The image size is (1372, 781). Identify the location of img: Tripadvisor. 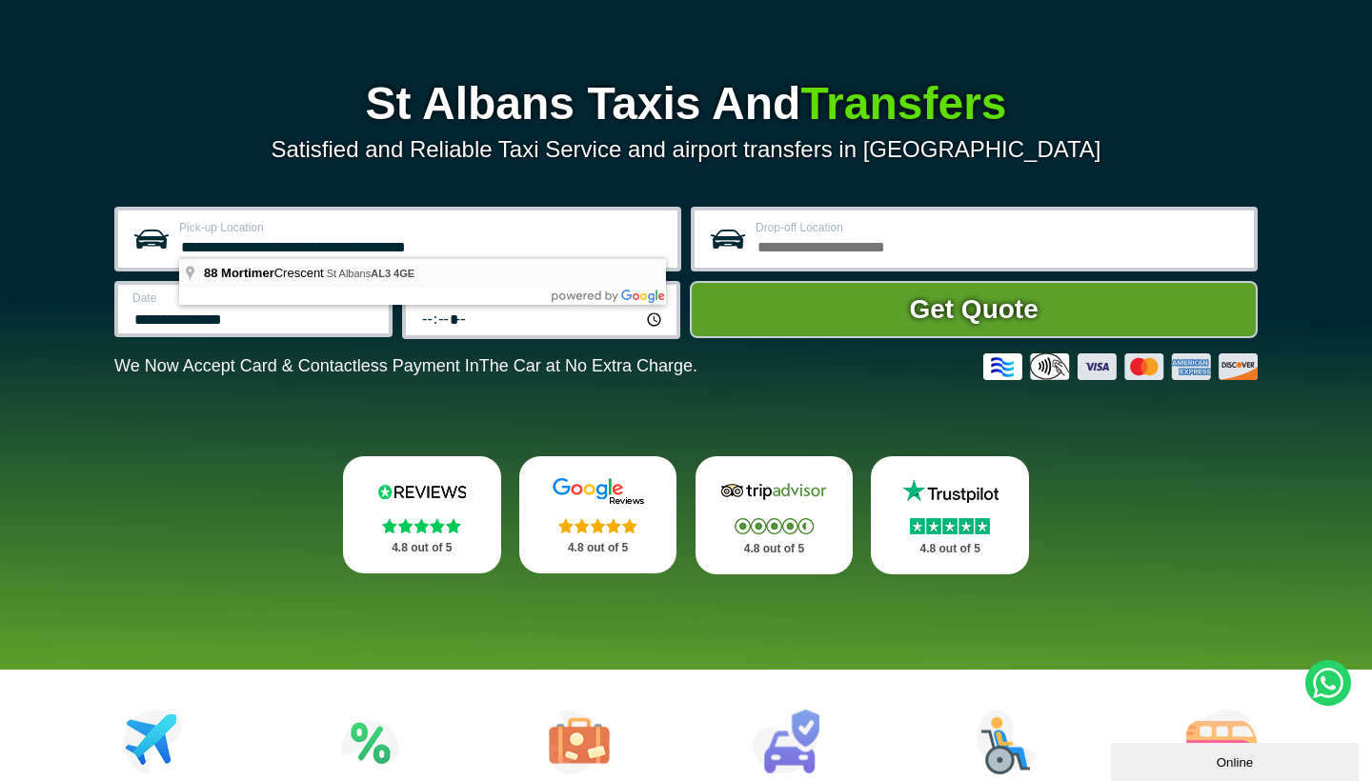
(774, 492).